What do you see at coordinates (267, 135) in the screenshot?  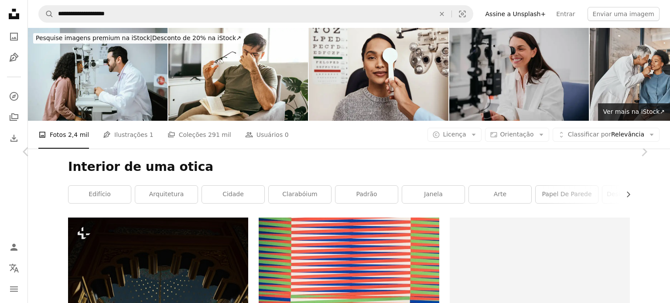 I see `a: Usuários 0` at bounding box center [267, 135].